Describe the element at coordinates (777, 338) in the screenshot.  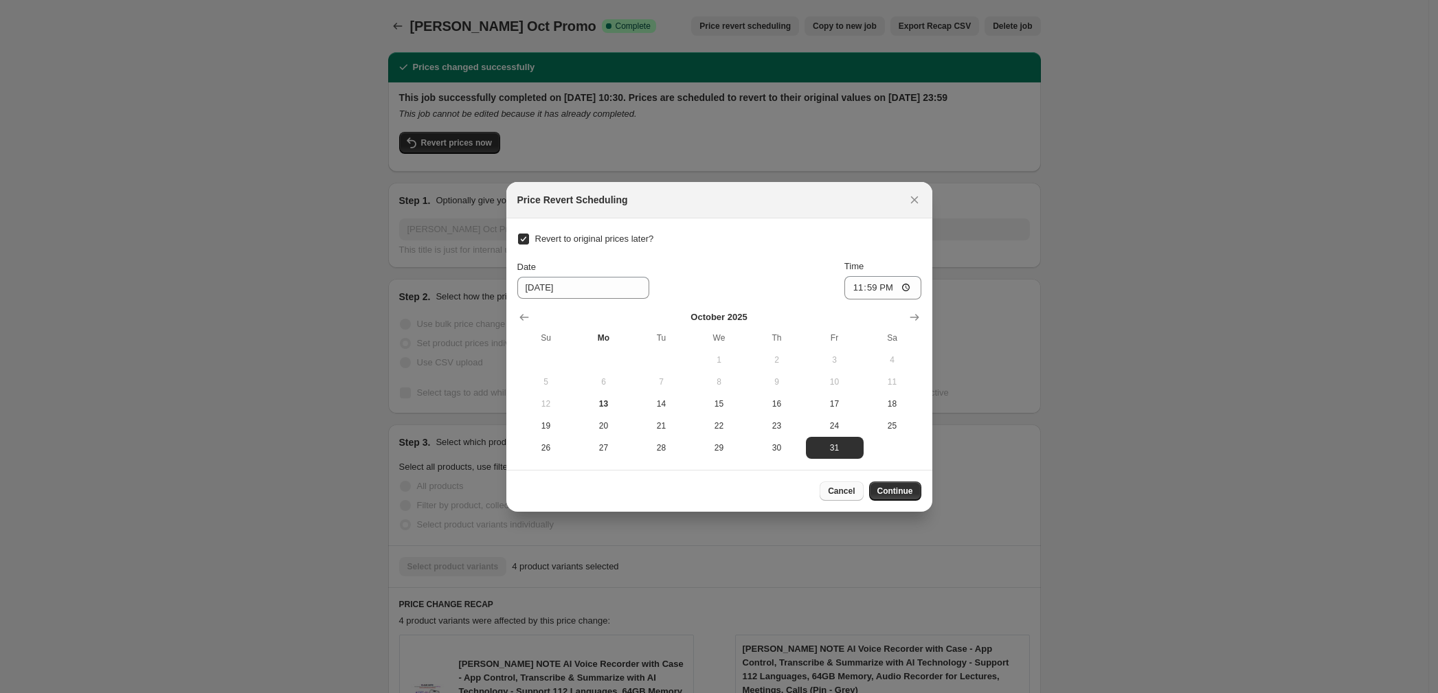
I see `span: Th` at that location.